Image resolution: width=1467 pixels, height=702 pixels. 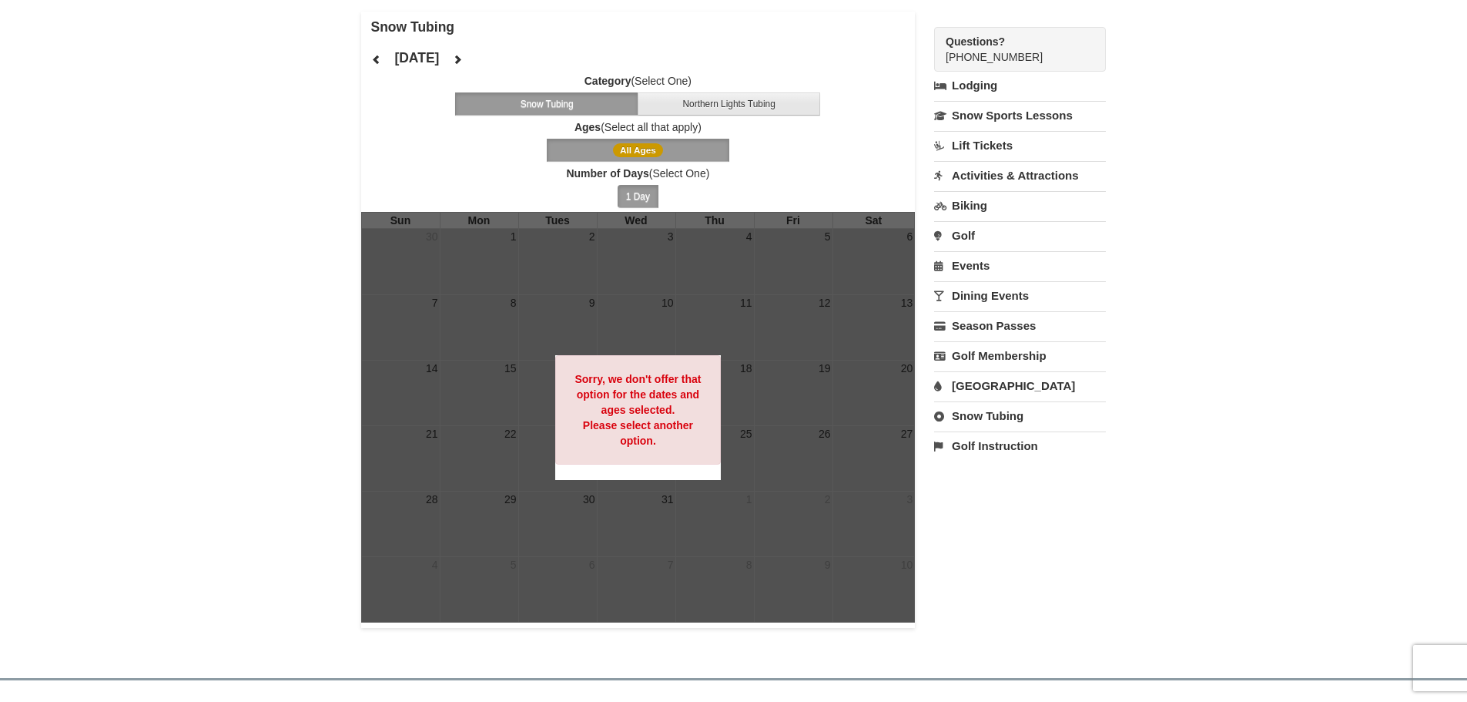 What do you see at coordinates (638, 150) in the screenshot?
I see `span: All Ages` at bounding box center [638, 150].